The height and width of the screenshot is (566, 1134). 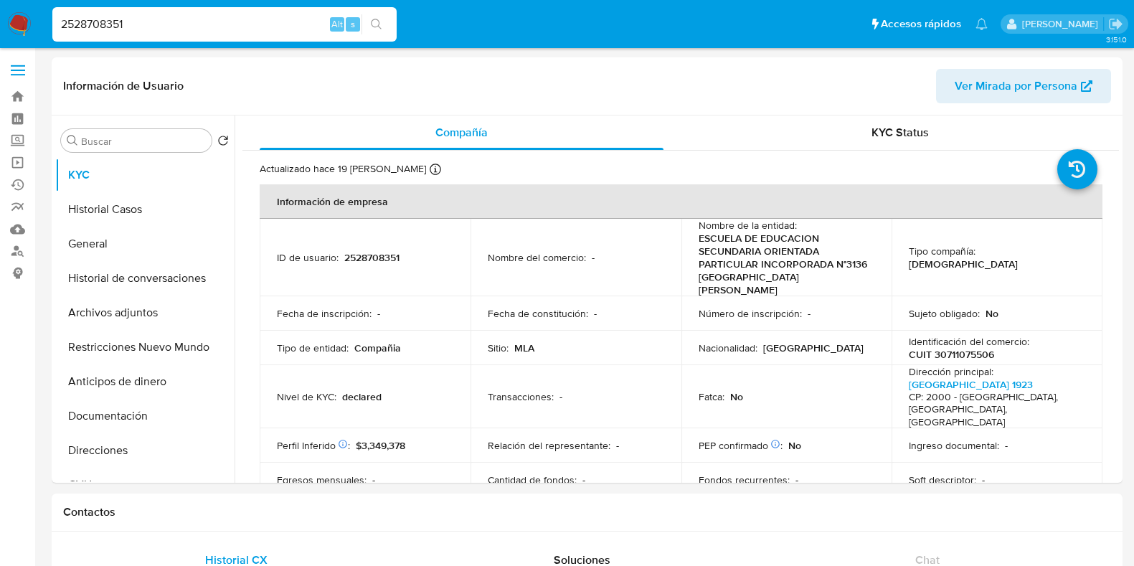 I want to click on span: Ver Mirada por Persona, so click(x=1016, y=86).